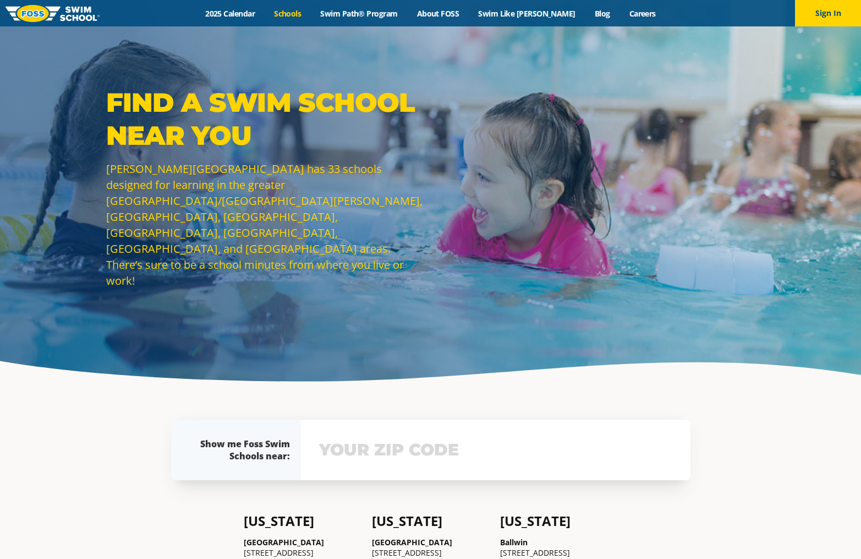 This screenshot has width=861, height=559. Describe the element at coordinates (438, 13) in the screenshot. I see `a: About FOSS` at that location.